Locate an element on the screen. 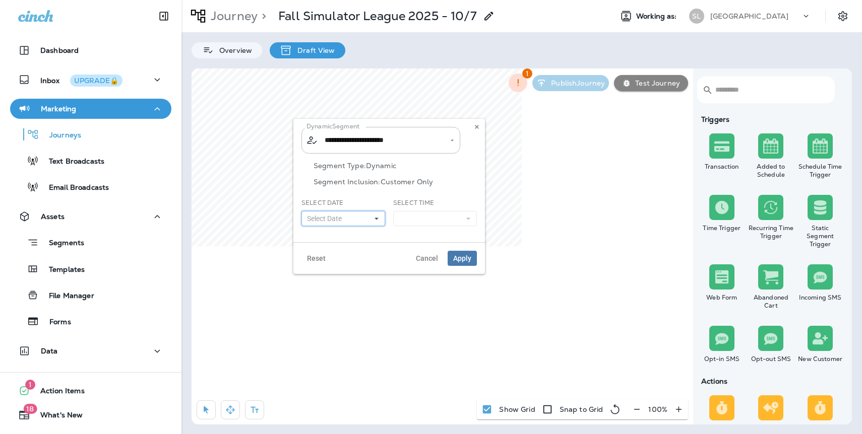 This screenshot has height=434, width=862. button: 18What's New is located at coordinates (91, 415).